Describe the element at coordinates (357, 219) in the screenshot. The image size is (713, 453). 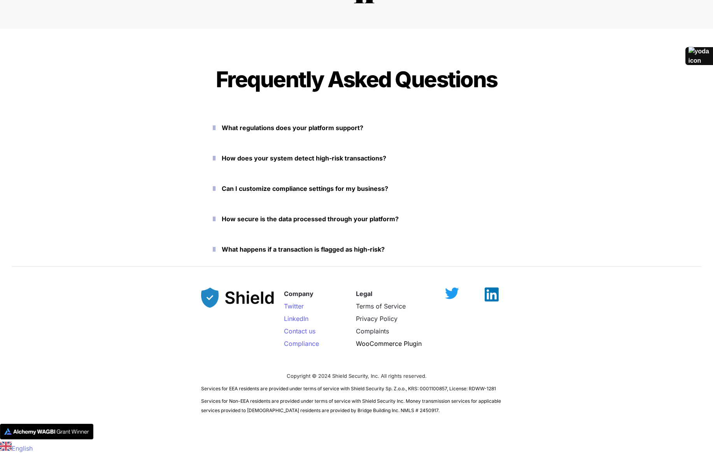
I see `button: How secure is the data processed through your platform?` at that location.